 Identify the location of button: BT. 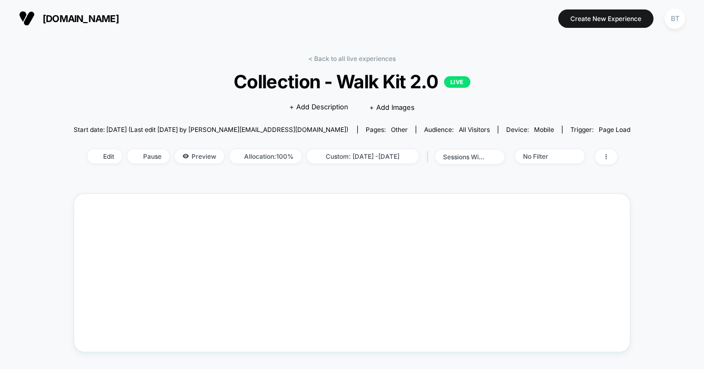
(674, 18).